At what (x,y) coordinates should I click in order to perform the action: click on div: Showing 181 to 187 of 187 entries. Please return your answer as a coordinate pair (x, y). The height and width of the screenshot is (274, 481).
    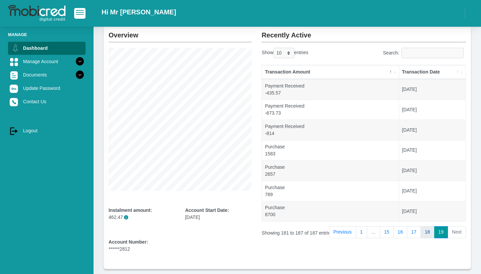
    Looking at the image, I should click on (301, 231).